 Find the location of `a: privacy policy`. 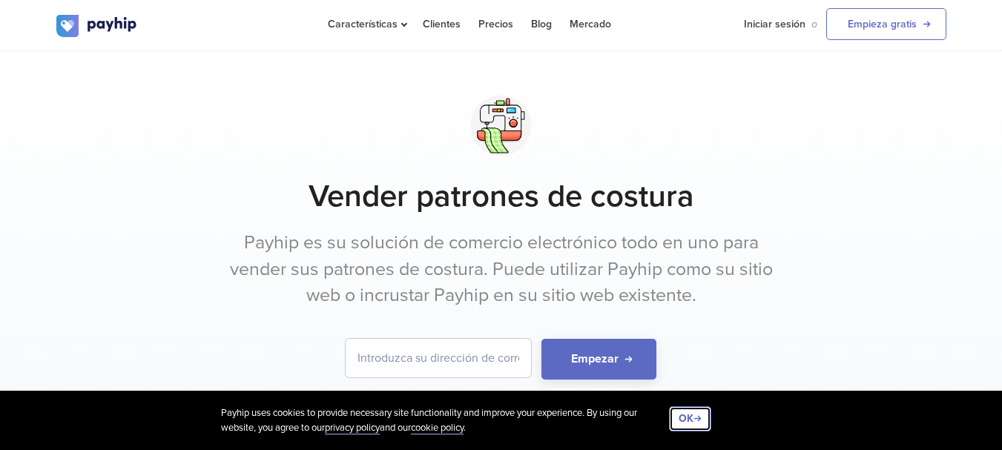

a: privacy policy is located at coordinates (352, 428).